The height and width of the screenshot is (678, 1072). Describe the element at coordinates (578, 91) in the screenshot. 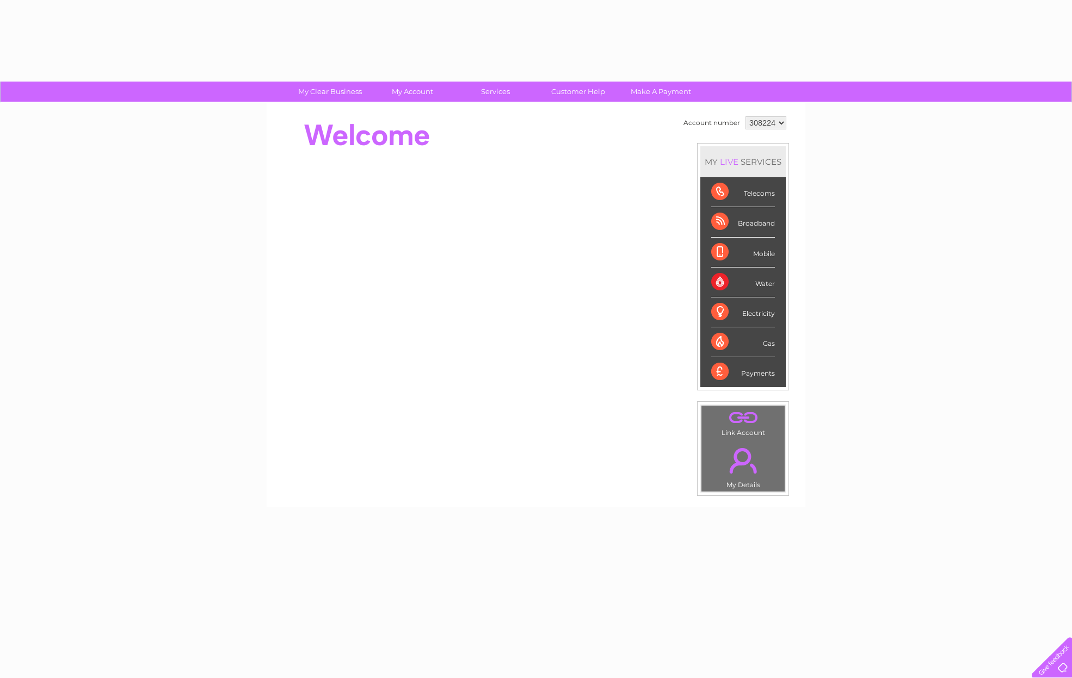

I see `a: Customer Help` at that location.